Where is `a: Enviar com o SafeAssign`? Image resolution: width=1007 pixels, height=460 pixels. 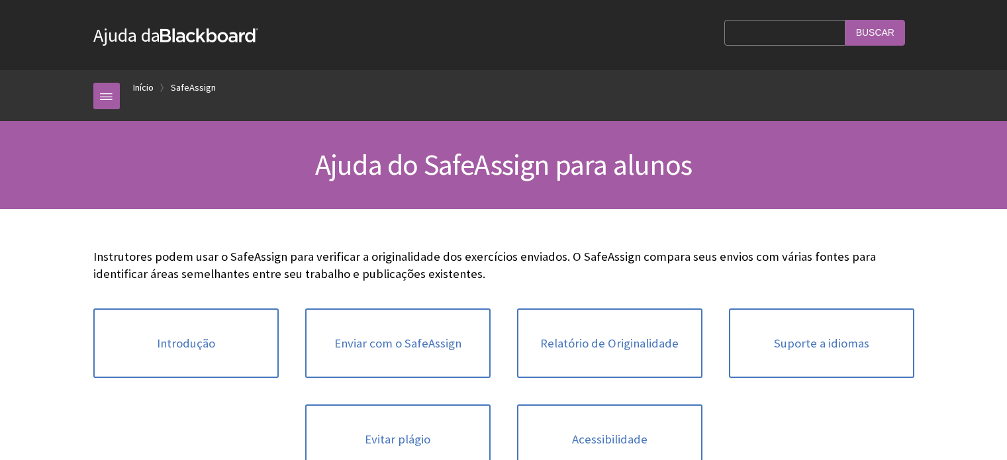
a: Enviar com o SafeAssign is located at coordinates (398, 344).